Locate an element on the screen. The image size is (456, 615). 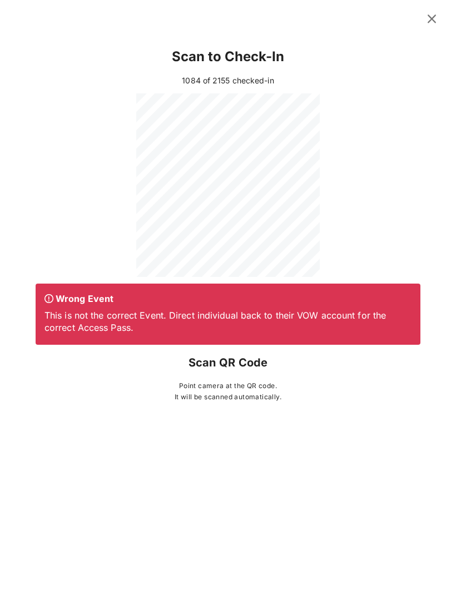
p: This is not the correct Event. Direct individual back to their VOW account for the correct Access... is located at coordinates (228, 321).